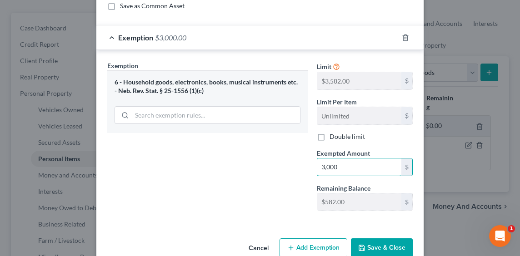 This screenshot has width=520, height=256. I want to click on span: Exempted Amount, so click(343, 153).